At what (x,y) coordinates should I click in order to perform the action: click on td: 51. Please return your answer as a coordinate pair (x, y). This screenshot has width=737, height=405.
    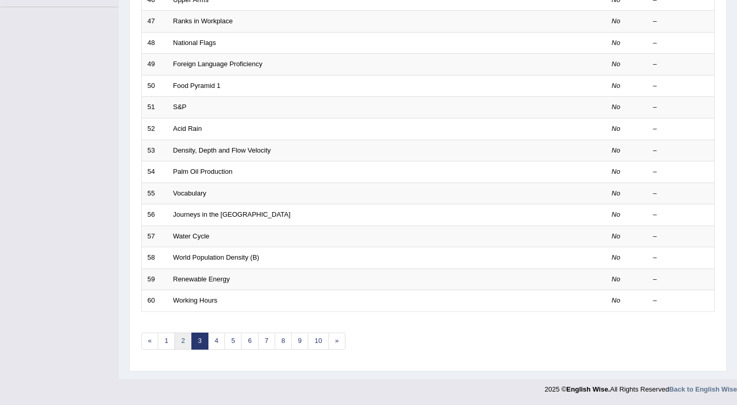
    Looking at the image, I should click on (155, 108).